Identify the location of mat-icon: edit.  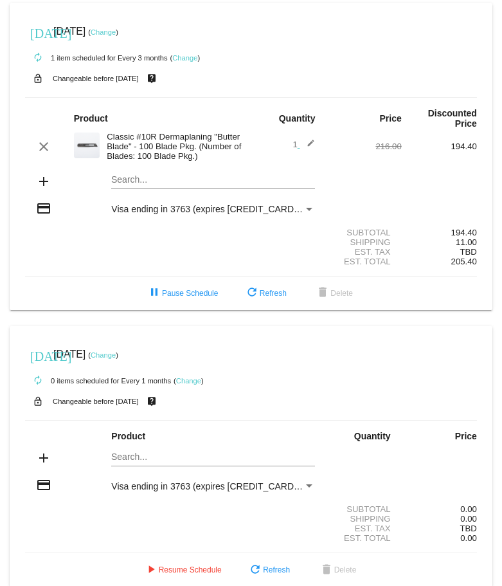
(307, 147).